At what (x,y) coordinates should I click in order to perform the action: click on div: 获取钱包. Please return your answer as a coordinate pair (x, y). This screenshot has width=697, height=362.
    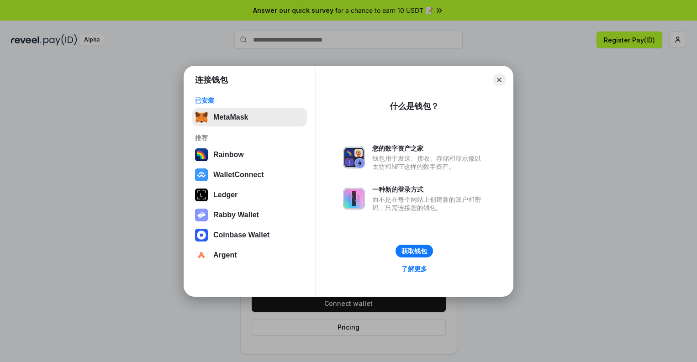
    Looking at the image, I should click on (414, 251).